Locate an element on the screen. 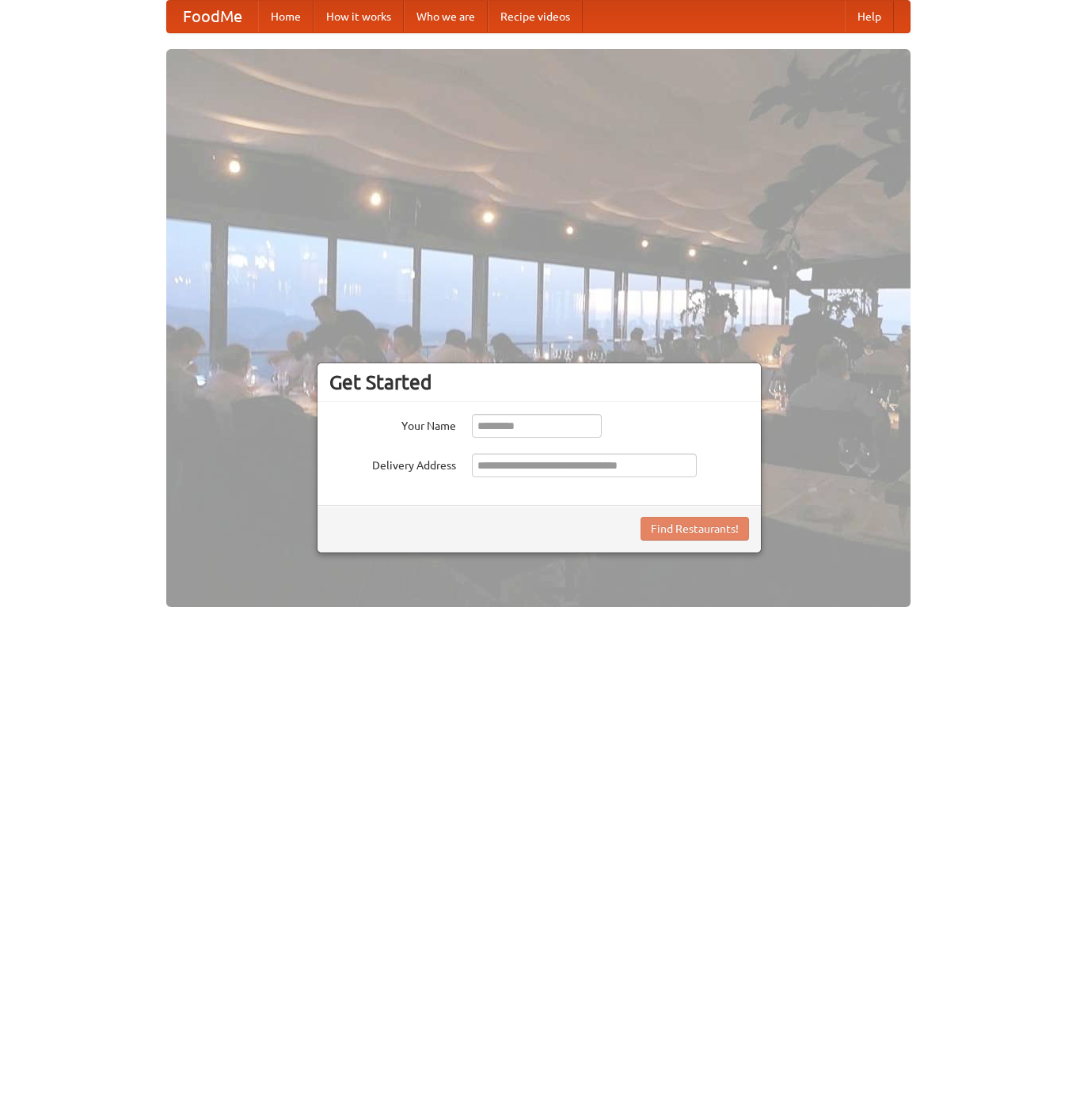 This screenshot has height=1120, width=1076. a: Help is located at coordinates (869, 17).